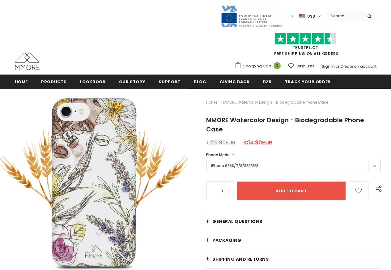 This screenshot has height=270, width=391. Describe the element at coordinates (267, 81) in the screenshot. I see `a: B2B` at that location.